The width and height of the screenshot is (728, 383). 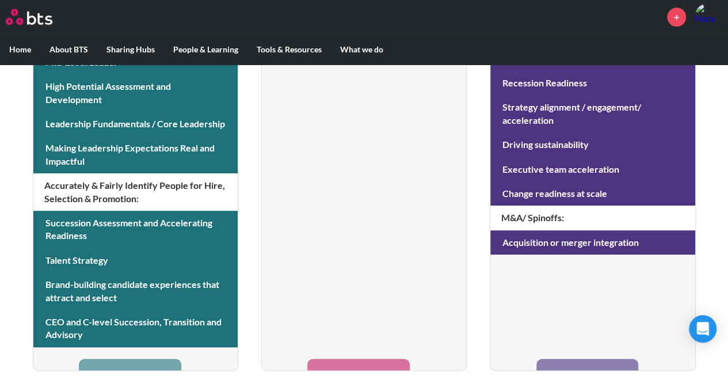 I want to click on img: Nora Baum, so click(x=709, y=17).